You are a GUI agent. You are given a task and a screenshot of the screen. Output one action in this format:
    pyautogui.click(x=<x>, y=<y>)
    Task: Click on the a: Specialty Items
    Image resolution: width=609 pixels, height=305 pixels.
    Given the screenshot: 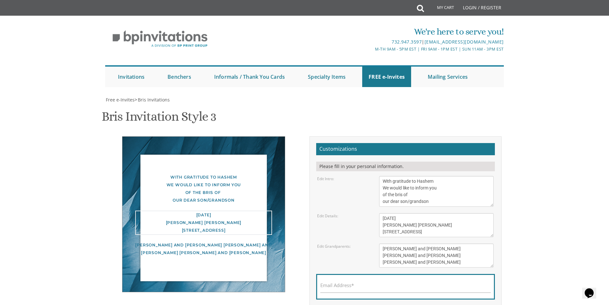 What is the action you would take?
    pyautogui.click(x=327, y=77)
    